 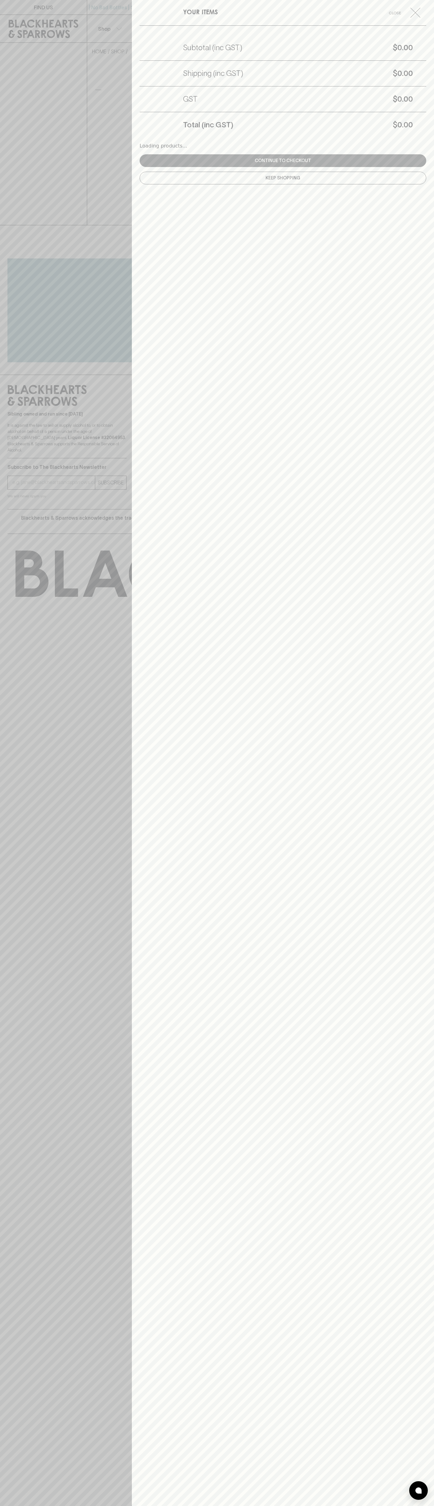 What do you see at coordinates (208, 125) in the screenshot?
I see `h5: Total (inc GST)` at bounding box center [208, 125].